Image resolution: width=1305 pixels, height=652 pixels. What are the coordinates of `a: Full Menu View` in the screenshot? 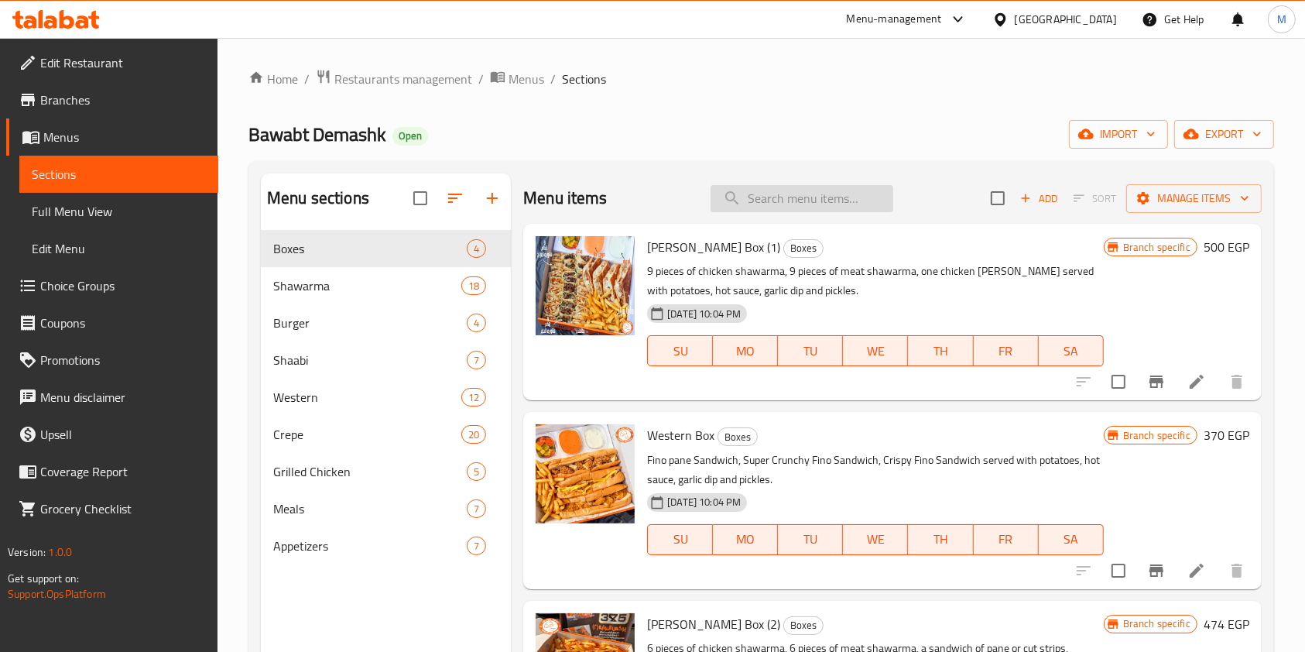 It's located at (118, 211).